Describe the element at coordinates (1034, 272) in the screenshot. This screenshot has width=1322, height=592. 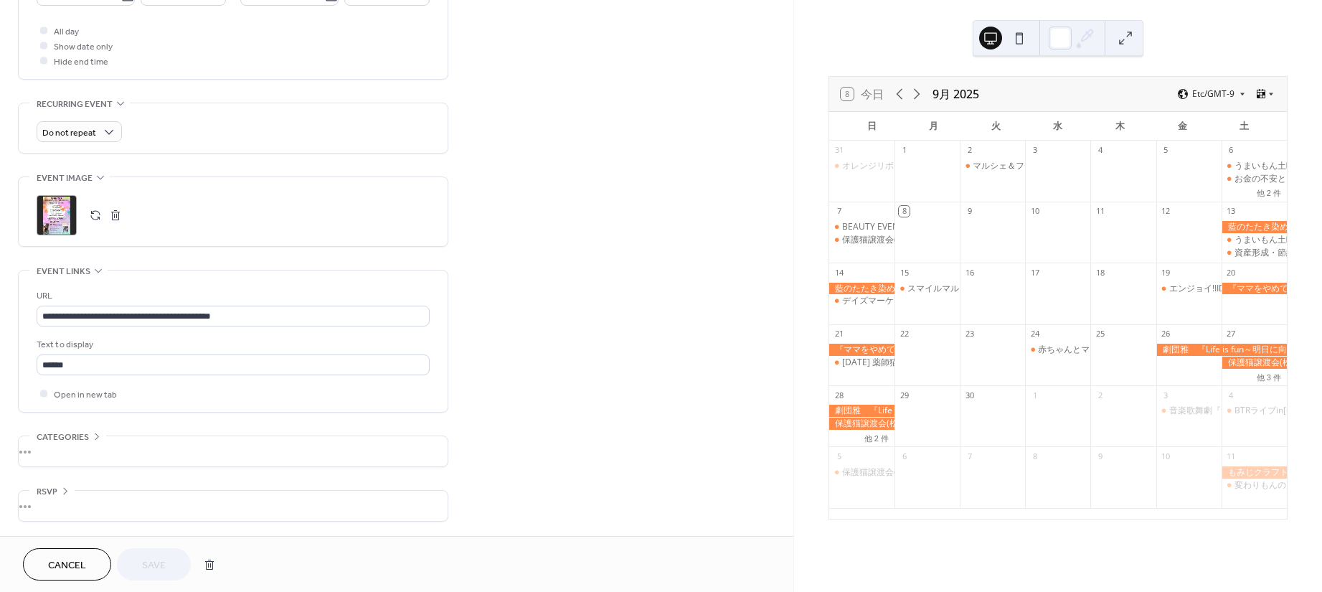
I see `div: 17` at that location.